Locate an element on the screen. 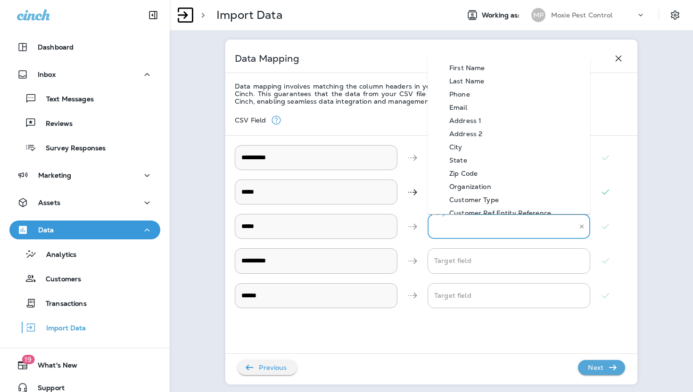  button: Customers is located at coordinates (85, 279).